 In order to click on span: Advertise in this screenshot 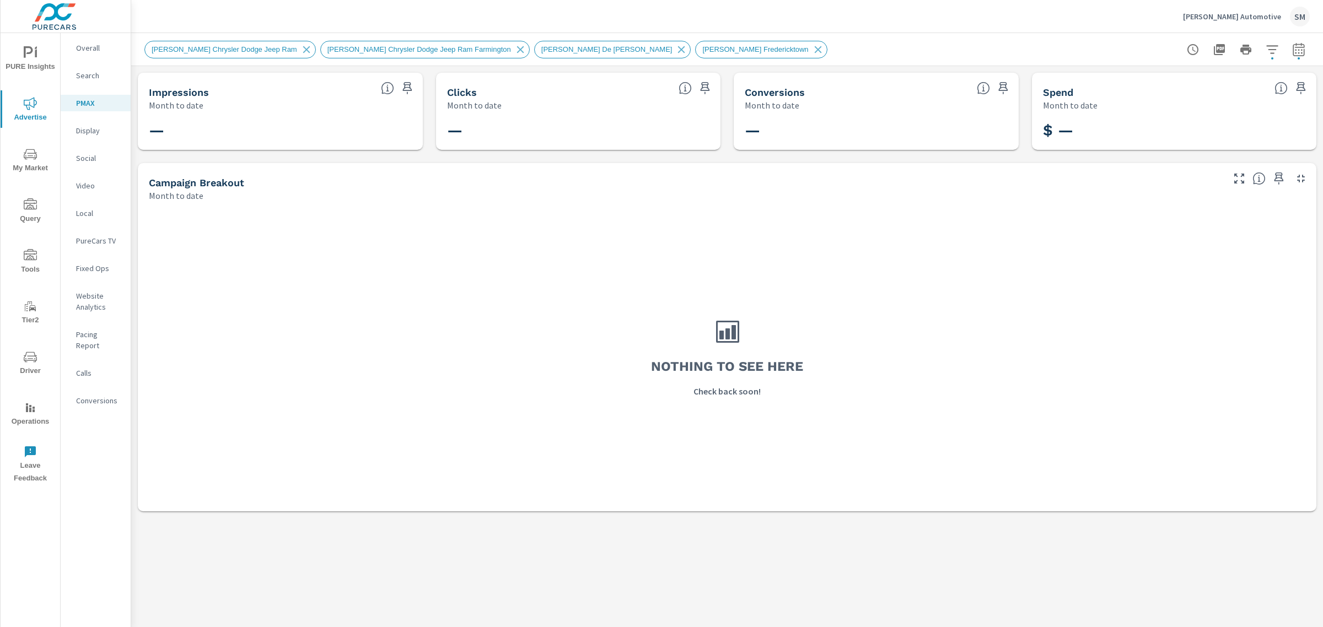, I will do `click(30, 110)`.